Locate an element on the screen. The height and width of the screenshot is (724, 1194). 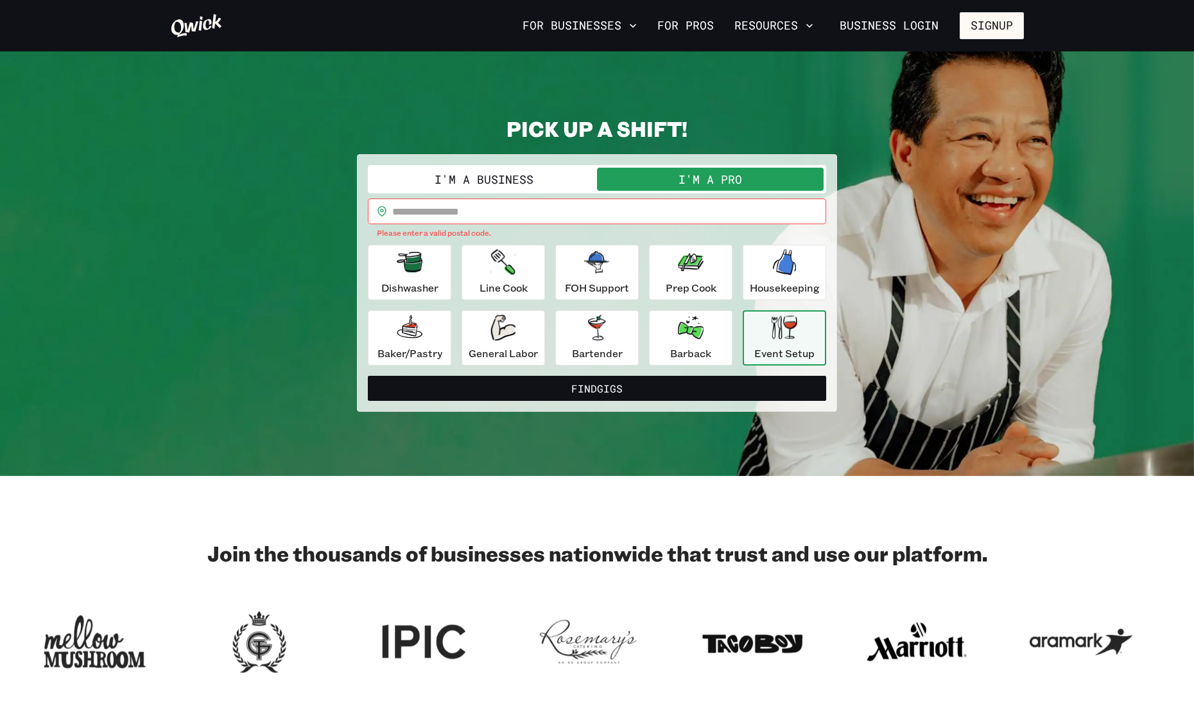
p: Prep Cook is located at coordinates (691, 288).